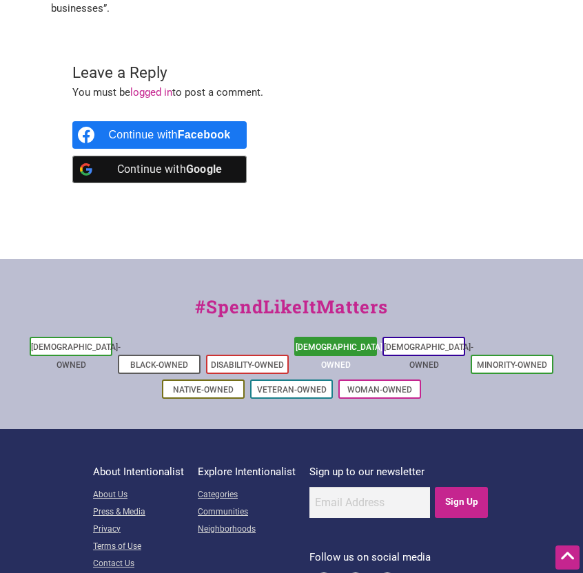 This screenshot has width=583, height=573. What do you see at coordinates (203, 390) in the screenshot?
I see `a: Native-Owned` at bounding box center [203, 390].